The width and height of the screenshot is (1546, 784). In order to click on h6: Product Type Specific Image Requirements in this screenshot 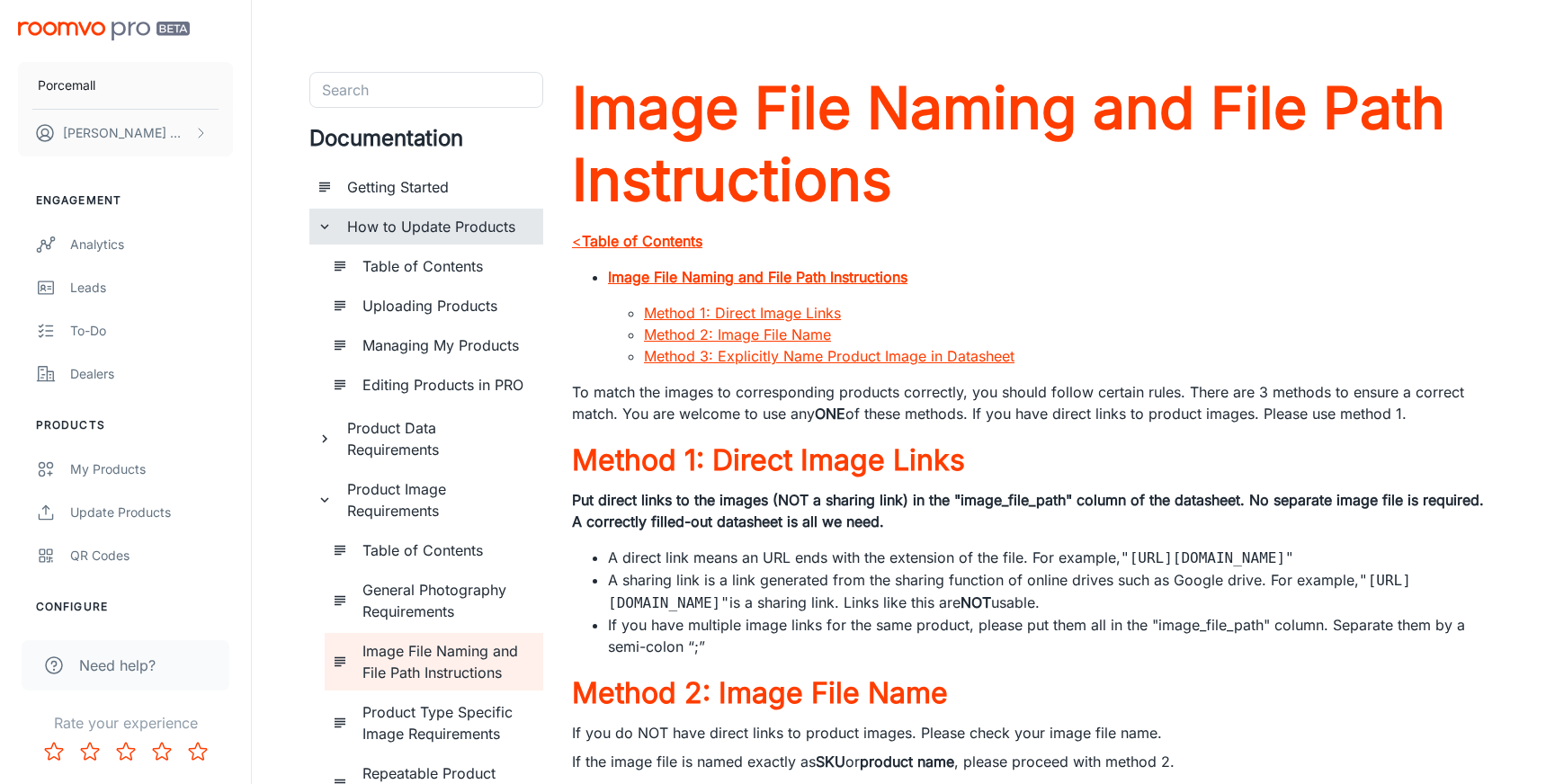, I will do `click(445, 722)`.